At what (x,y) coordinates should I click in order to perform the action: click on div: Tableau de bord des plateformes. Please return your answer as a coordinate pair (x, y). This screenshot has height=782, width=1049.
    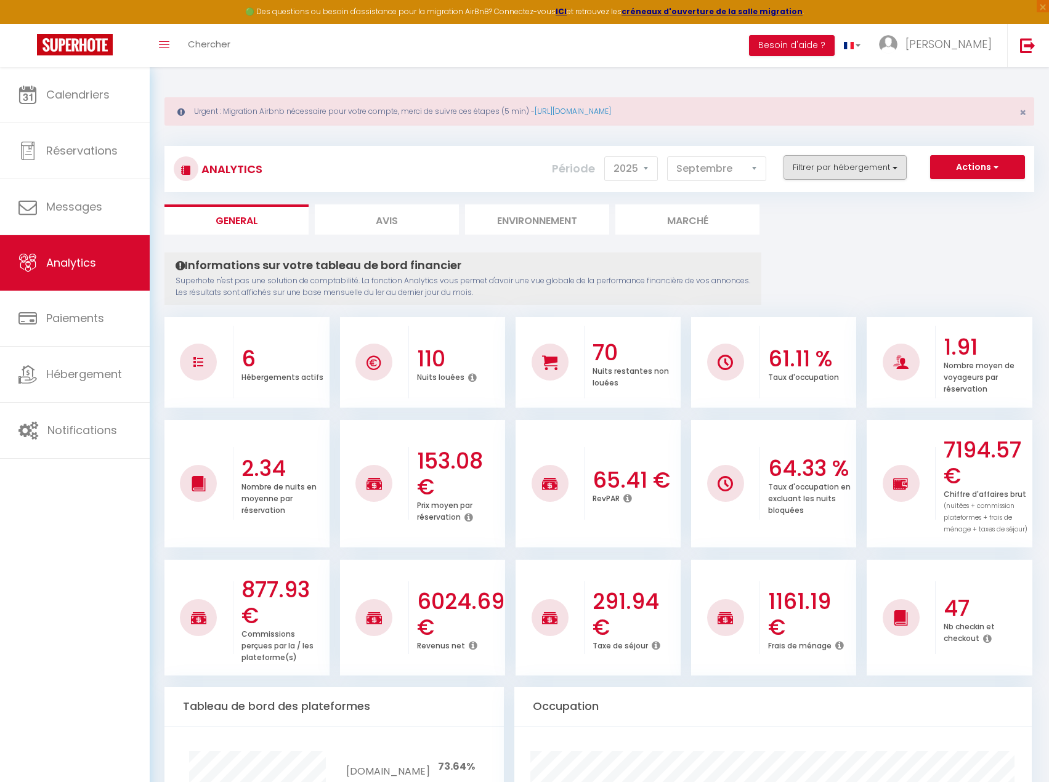
    Looking at the image, I should click on (334, 707).